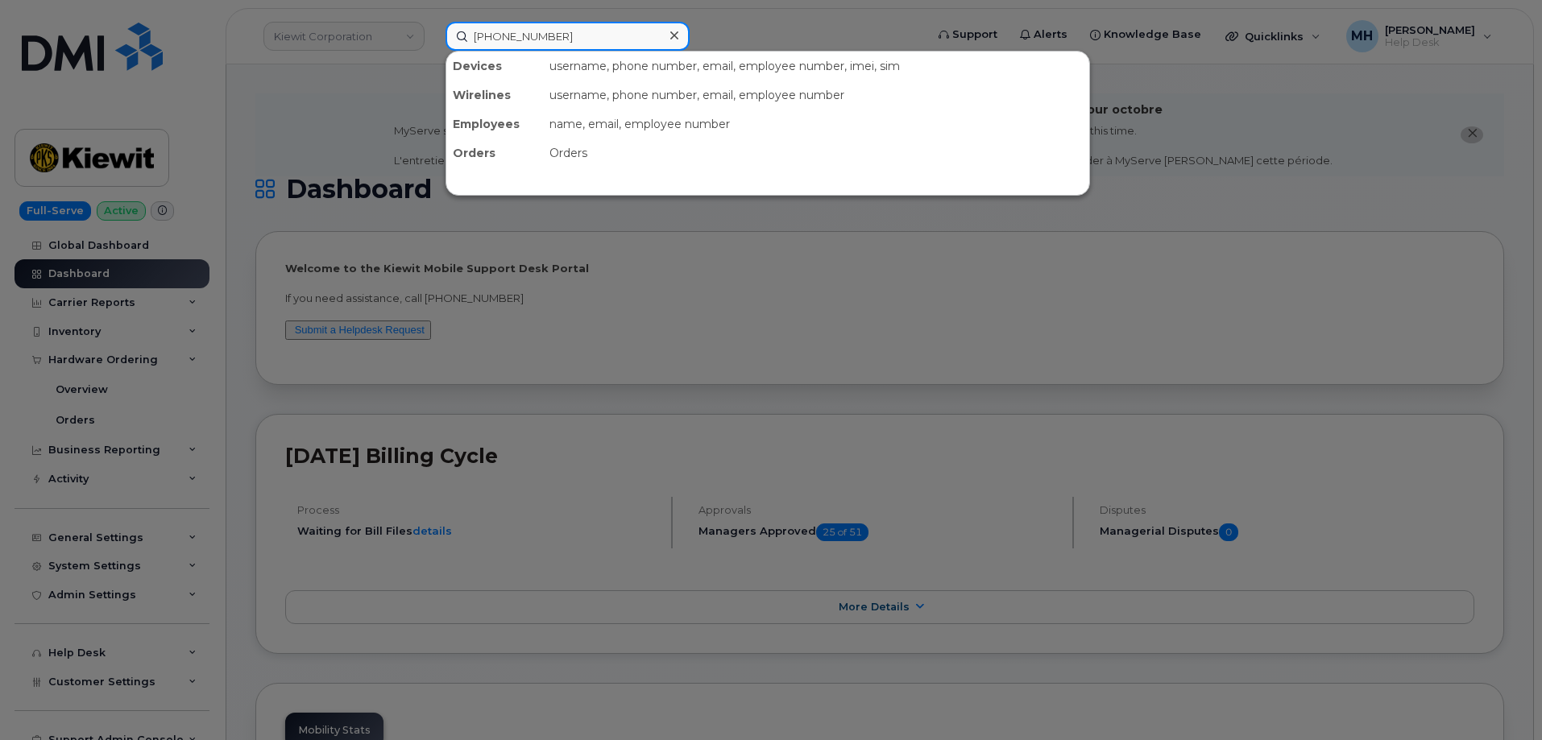  I want to click on div: Employees, so click(495, 124).